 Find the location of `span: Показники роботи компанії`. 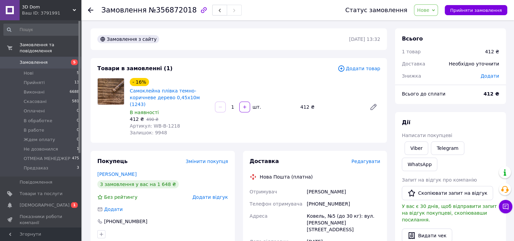

span: Показники роботи компанії is located at coordinates (41, 220).